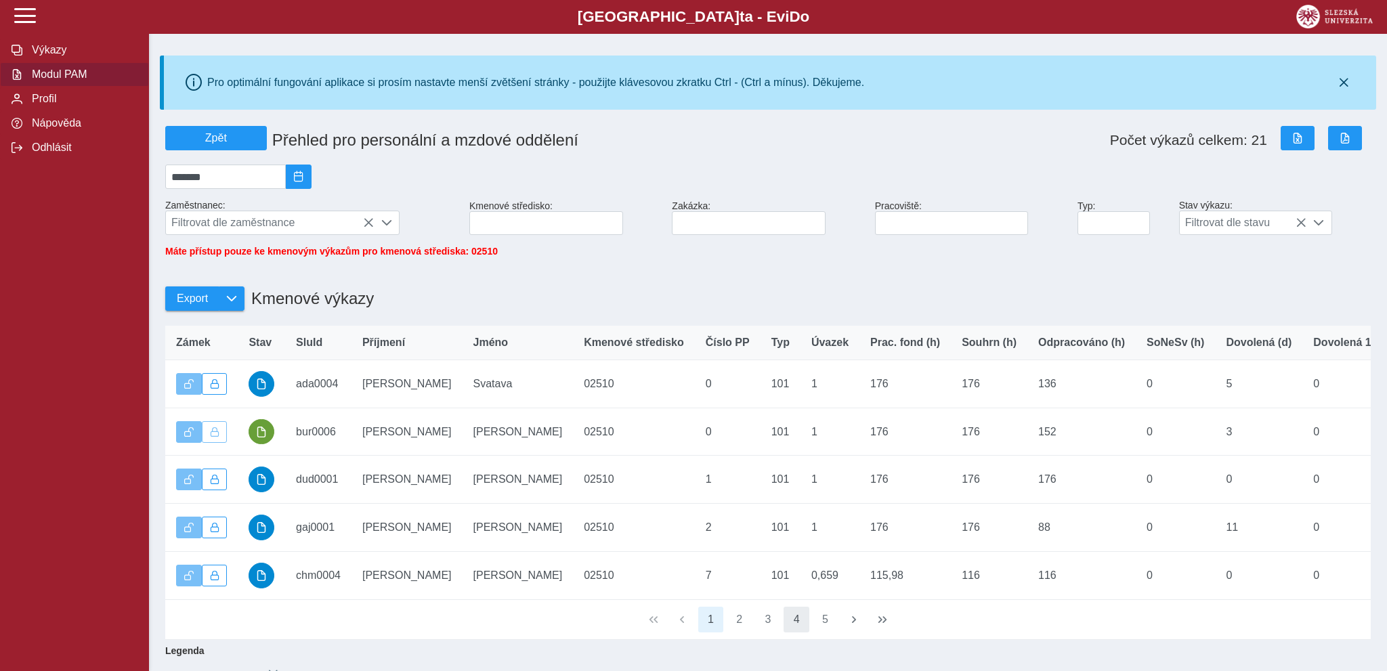  What do you see at coordinates (742, 16) in the screenshot?
I see `span: t` at bounding box center [742, 16].